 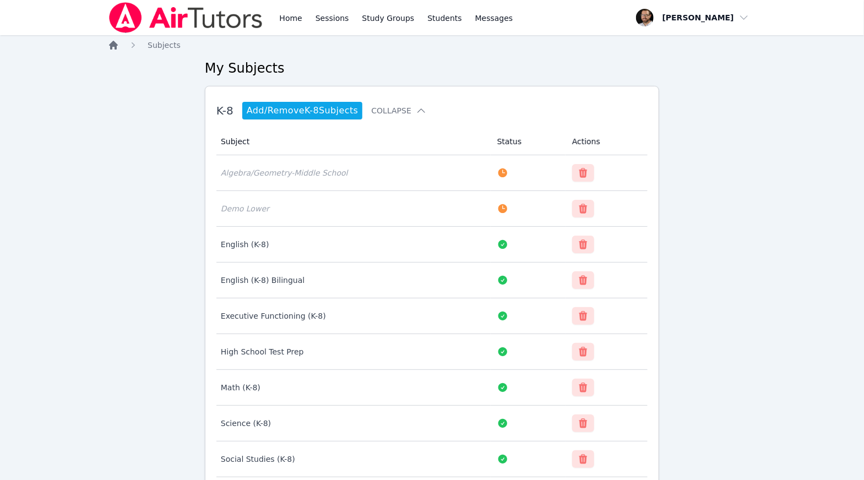 What do you see at coordinates (432, 245) in the screenshot?
I see `tr: English (K-8)` at bounding box center [432, 245].